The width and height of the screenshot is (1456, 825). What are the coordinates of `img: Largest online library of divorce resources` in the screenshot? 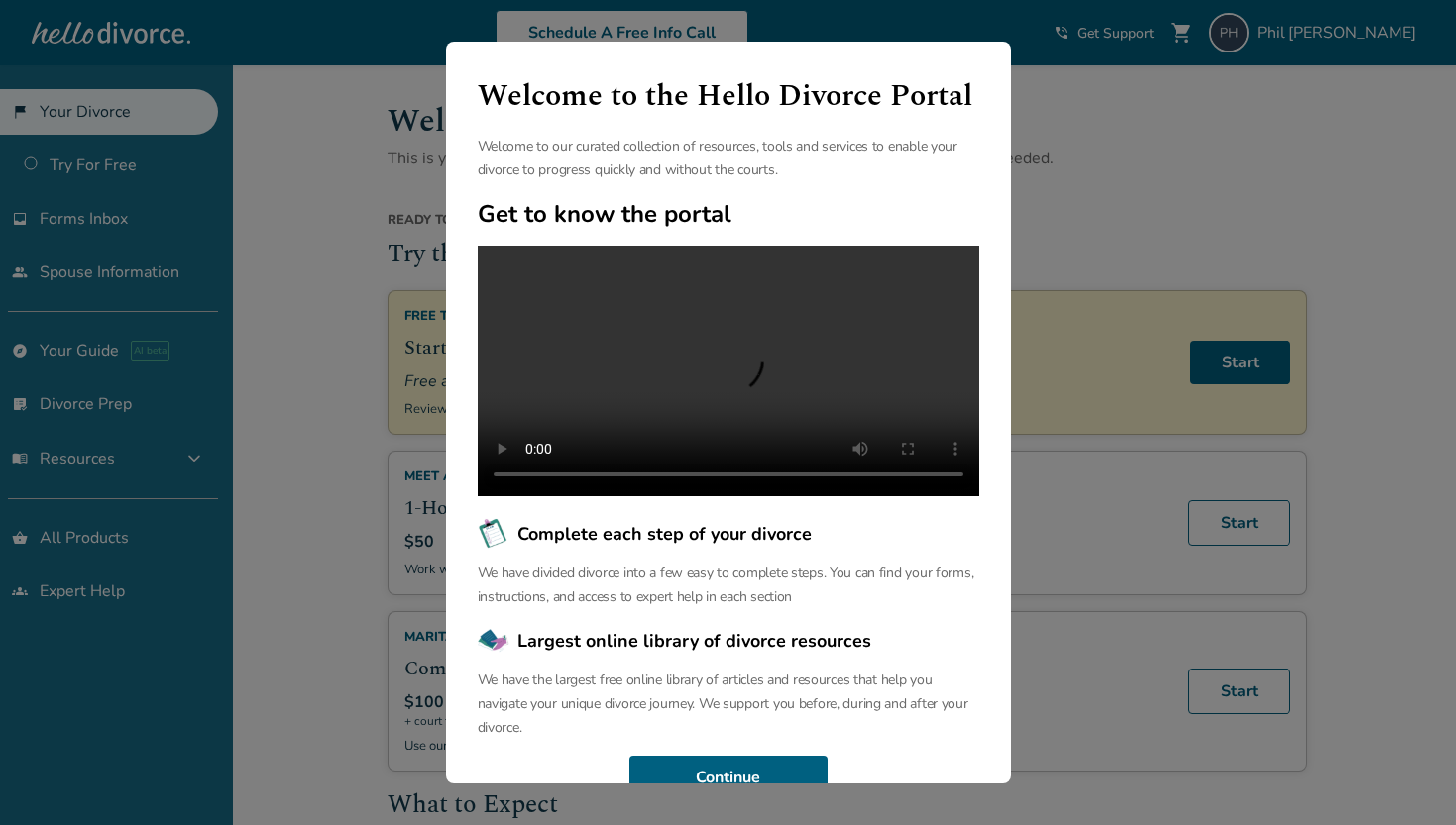 It's located at (494, 641).